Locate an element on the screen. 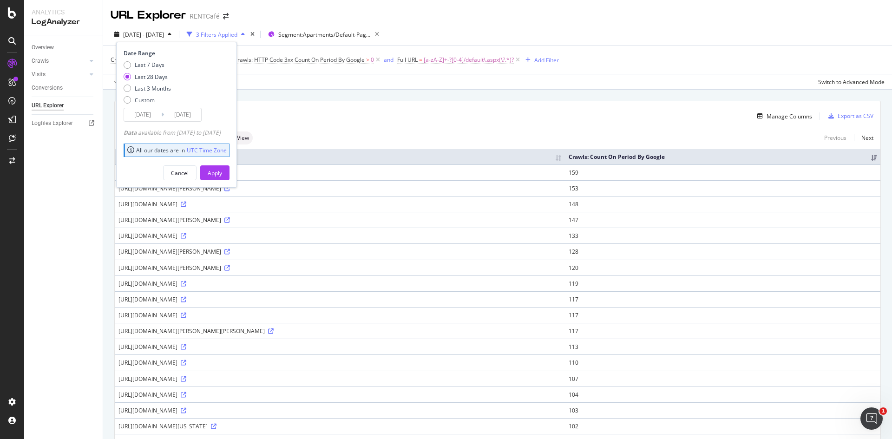  a: Crawls is located at coordinates (59, 61).